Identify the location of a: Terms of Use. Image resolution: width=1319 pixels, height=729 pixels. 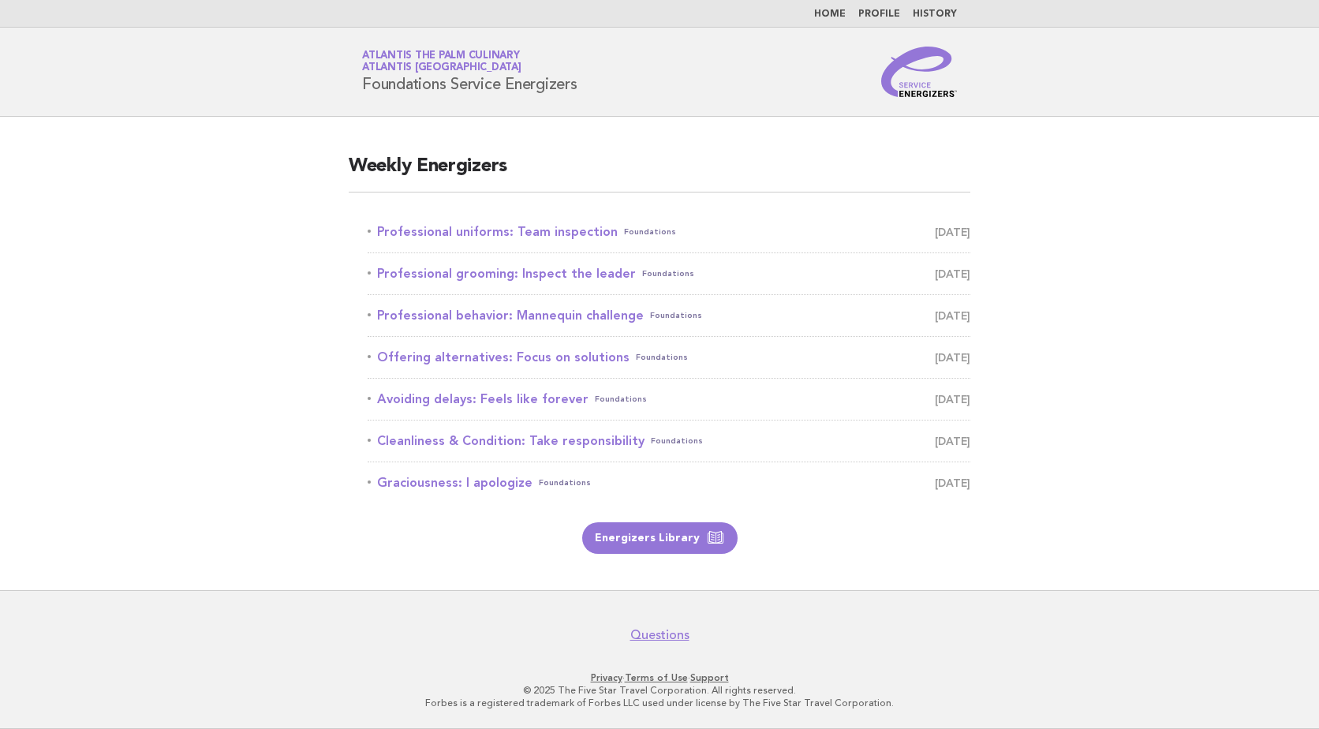
(656, 677).